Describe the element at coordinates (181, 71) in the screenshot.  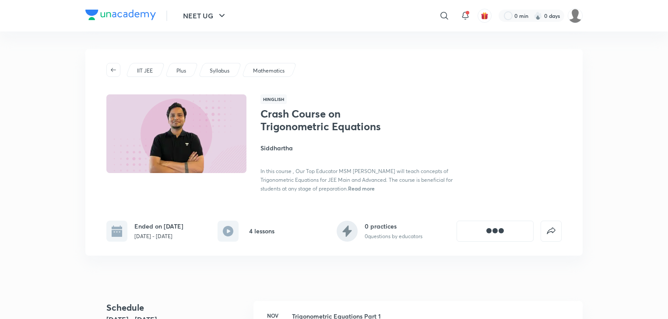
I see `p: Plus` at that location.